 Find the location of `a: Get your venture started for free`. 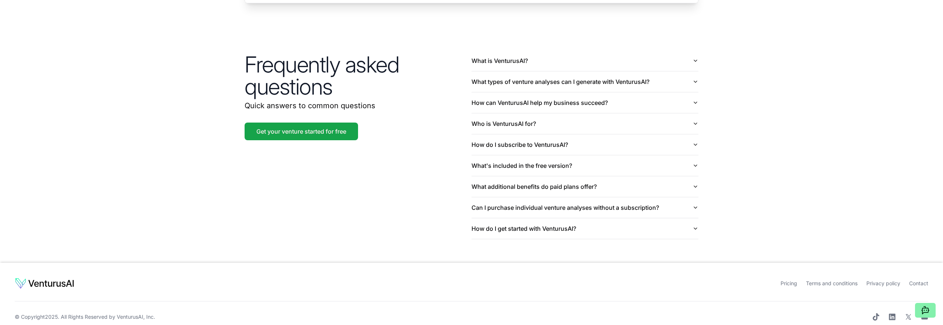

a: Get your venture started for free is located at coordinates (301, 132).